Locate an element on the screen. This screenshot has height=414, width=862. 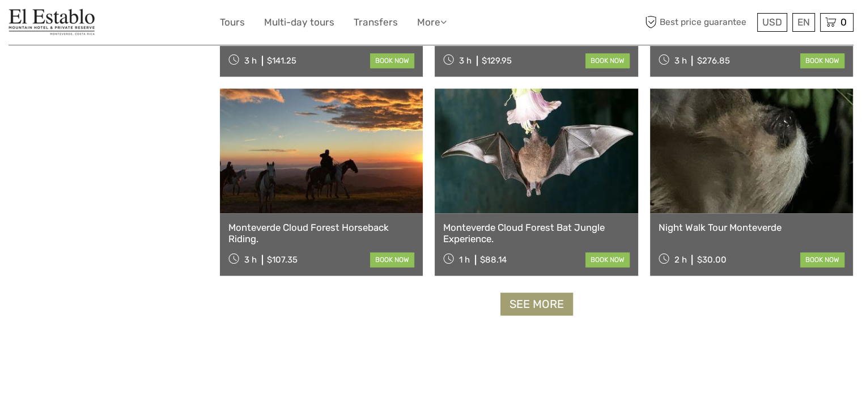
a: Multi-day tours is located at coordinates (299, 22).